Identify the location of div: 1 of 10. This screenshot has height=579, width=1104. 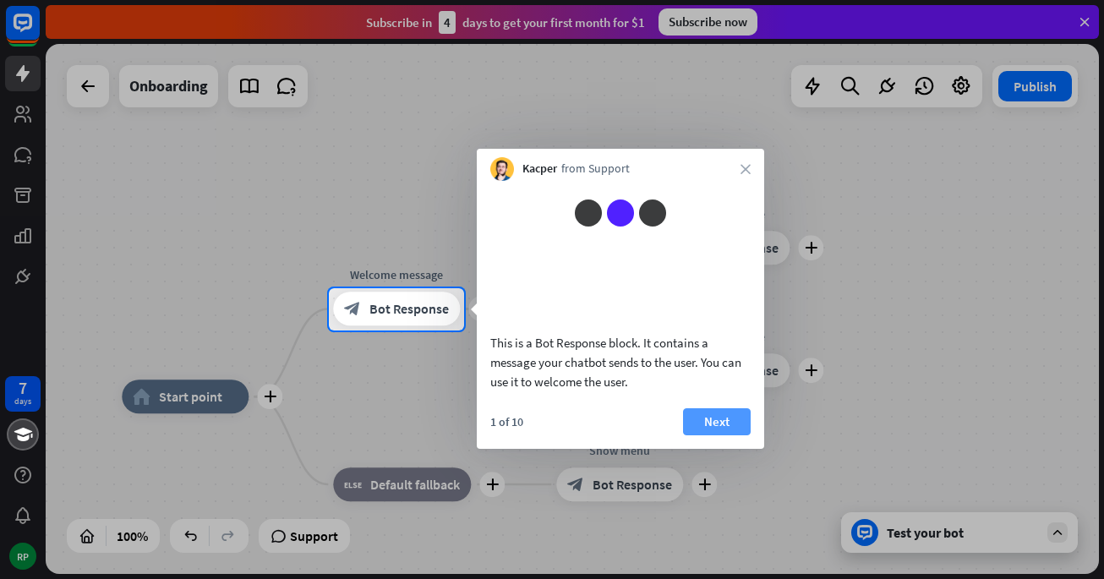
(506, 422).